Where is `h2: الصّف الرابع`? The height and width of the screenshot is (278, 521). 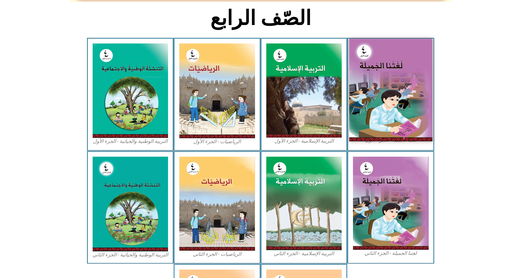 h2: الصّف الرابع is located at coordinates (260, 18).